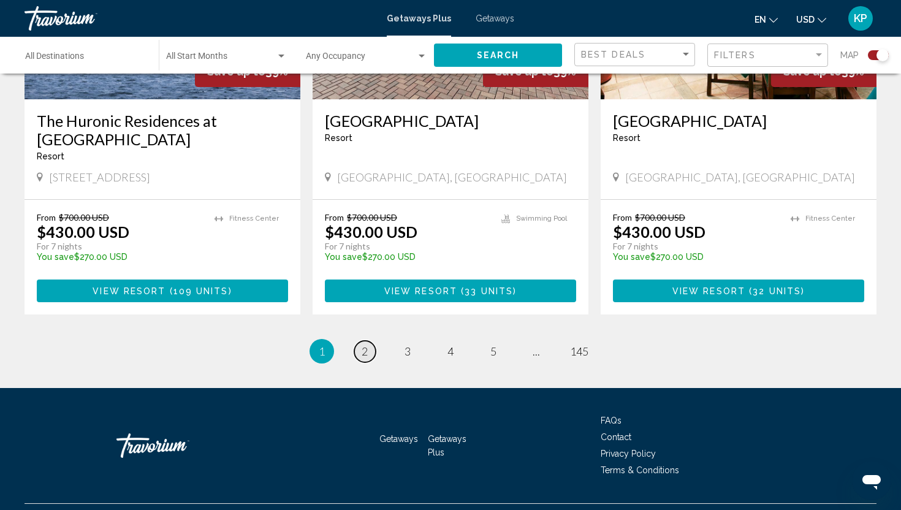 Image resolution: width=901 pixels, height=510 pixels. What do you see at coordinates (451, 351) in the screenshot?
I see `span: 4` at bounding box center [451, 351].